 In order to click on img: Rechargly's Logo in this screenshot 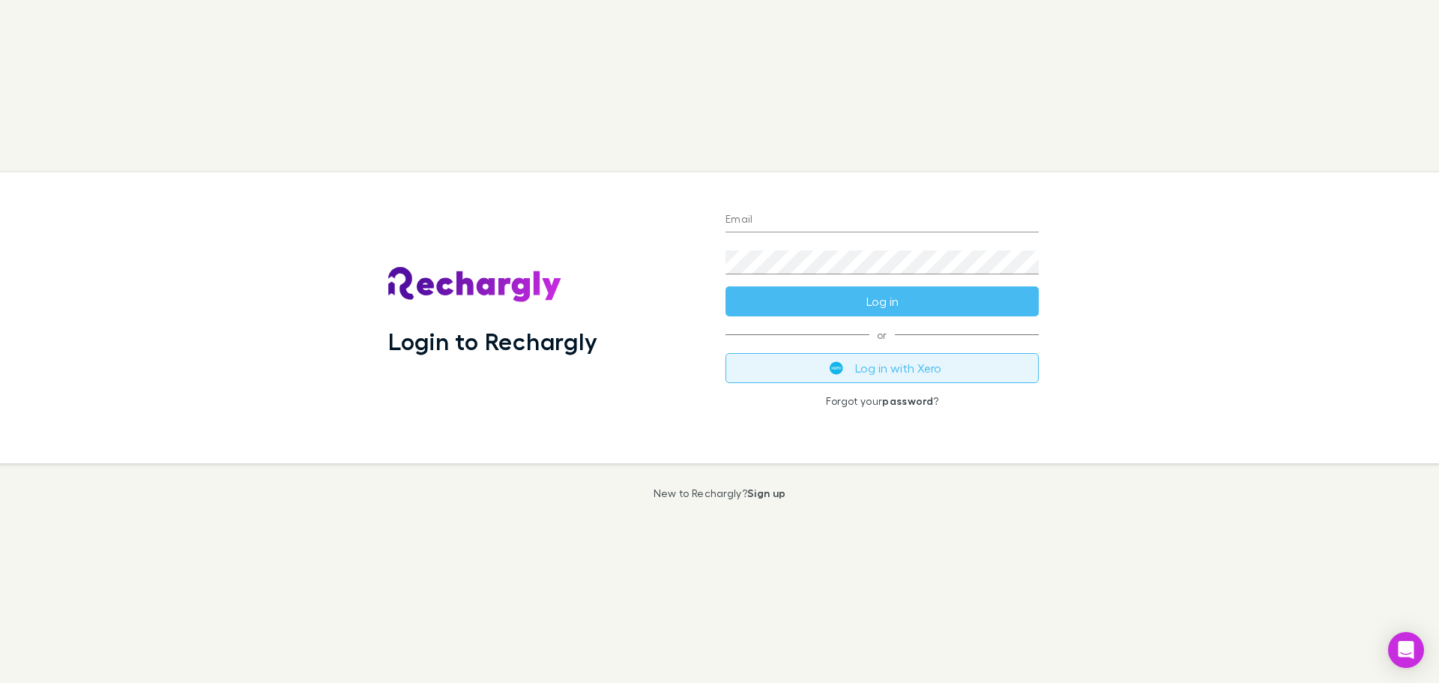, I will do `click(475, 285)`.